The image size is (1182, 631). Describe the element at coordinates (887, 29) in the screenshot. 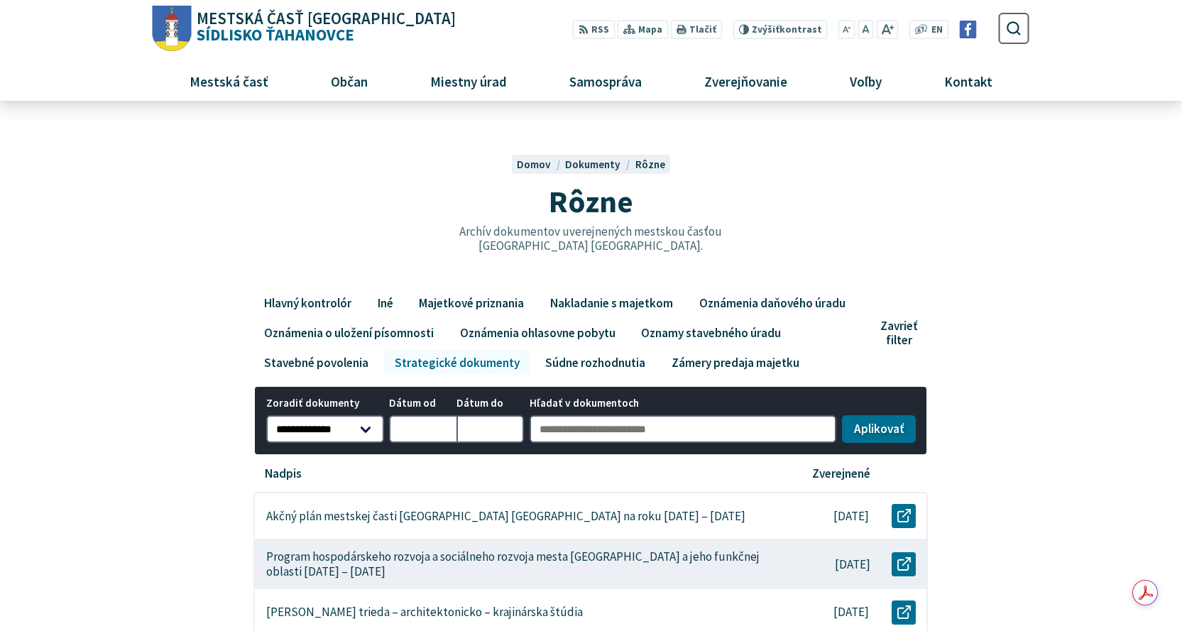

I see `button: Zväčšiť veľkosť písma` at that location.